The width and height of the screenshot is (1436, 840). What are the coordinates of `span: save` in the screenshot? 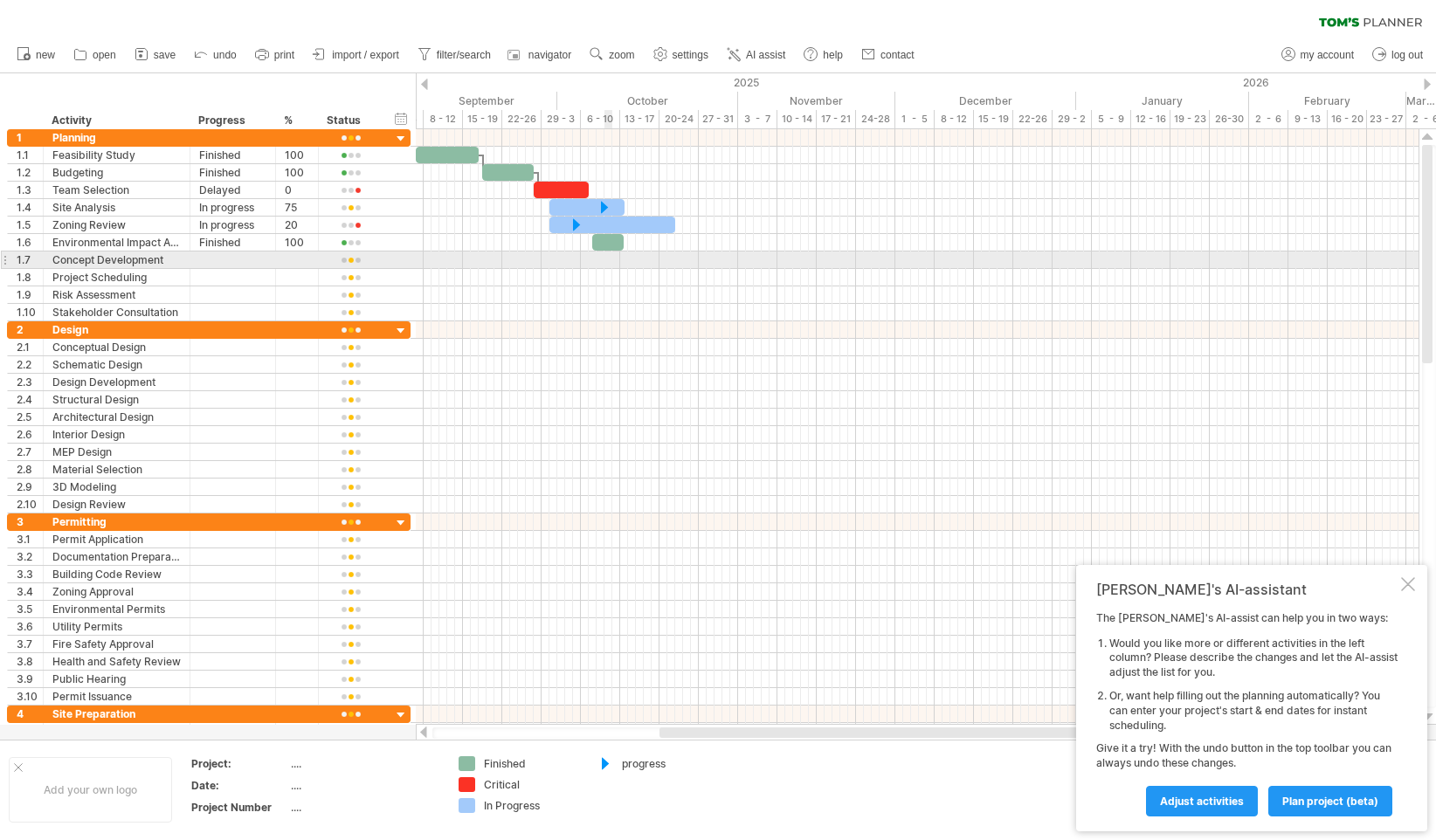 It's located at (164, 55).